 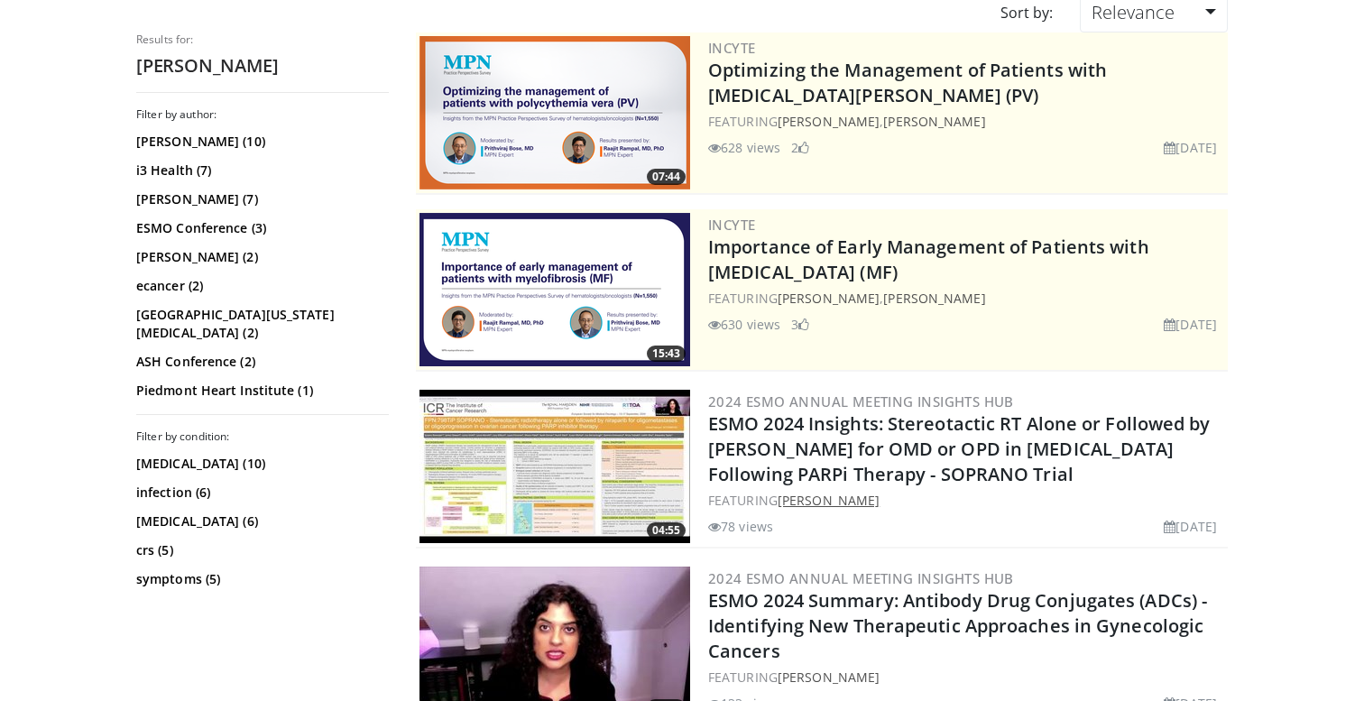 What do you see at coordinates (262, 436) in the screenshot?
I see `h3: Filter by condition:` at bounding box center [262, 436].